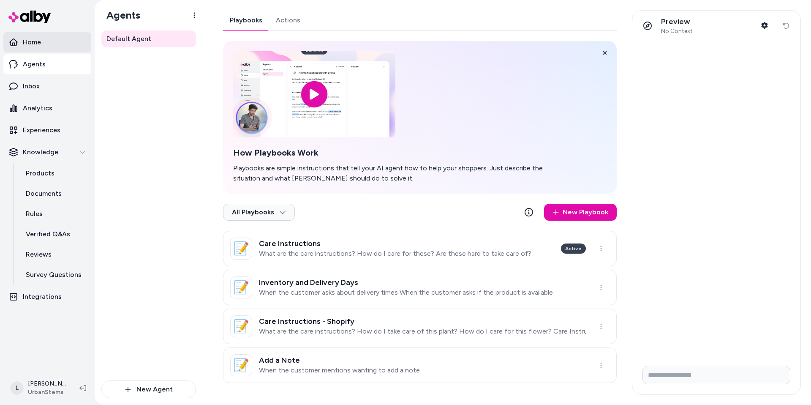 The height and width of the screenshot is (405, 811). What do you see at coordinates (30, 16) in the screenshot?
I see `img: alby Logo` at bounding box center [30, 16].